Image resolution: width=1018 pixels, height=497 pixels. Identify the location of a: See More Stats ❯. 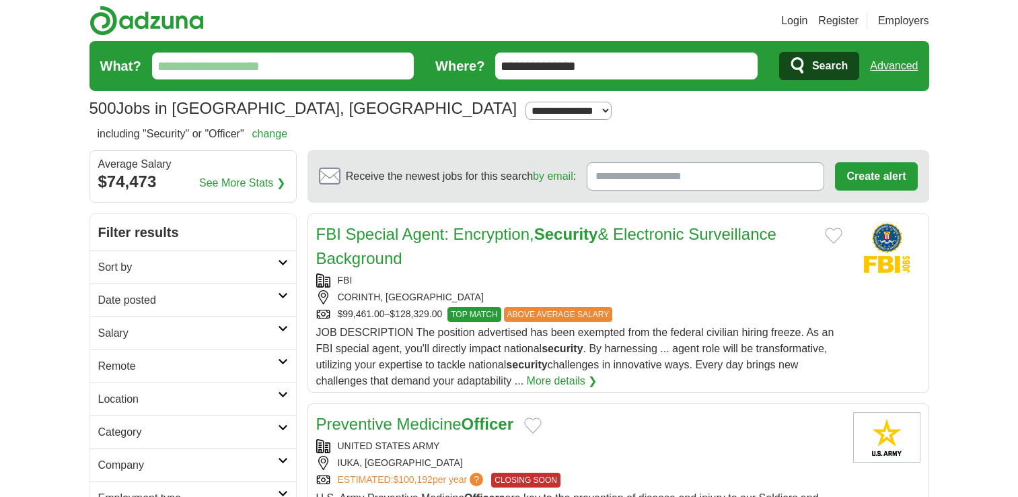
(242, 183).